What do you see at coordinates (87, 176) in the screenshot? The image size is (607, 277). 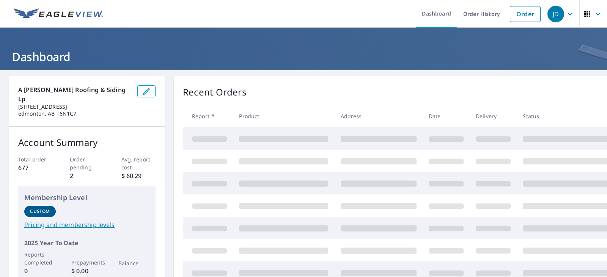 I see `p: 2` at bounding box center [87, 176].